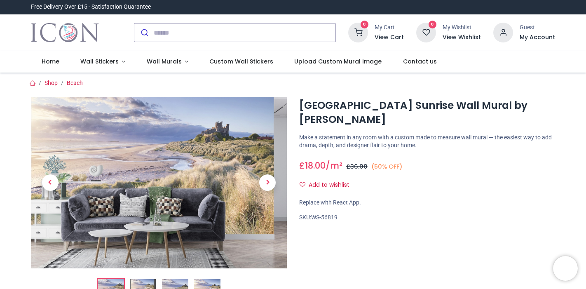  Describe the element at coordinates (303, 185) in the screenshot. I see `i: Add to wishlist` at that location.